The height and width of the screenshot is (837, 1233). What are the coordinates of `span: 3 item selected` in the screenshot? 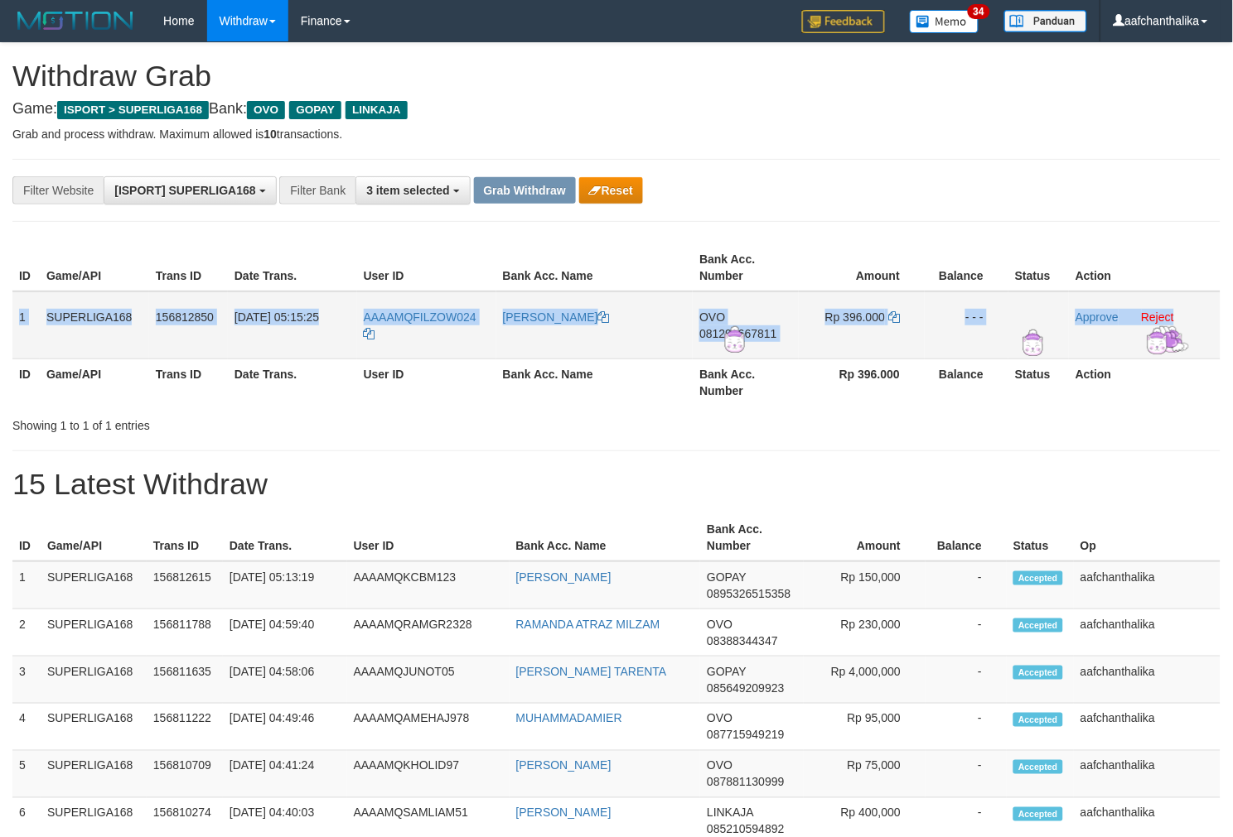 It's located at (408, 191).